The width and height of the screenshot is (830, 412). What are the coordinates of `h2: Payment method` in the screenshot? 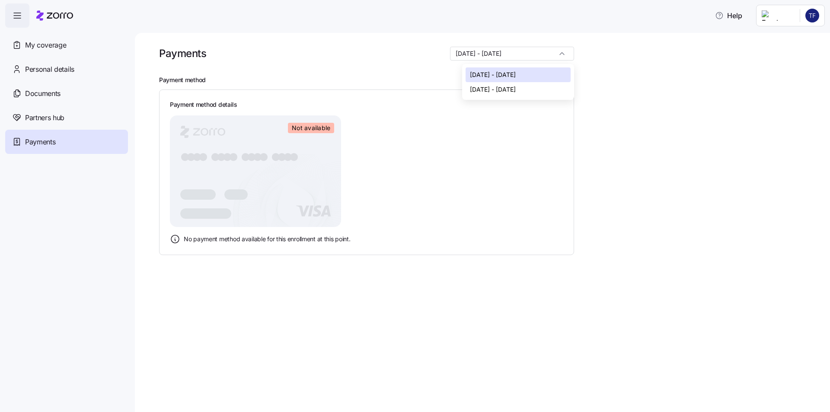 It's located at (488, 80).